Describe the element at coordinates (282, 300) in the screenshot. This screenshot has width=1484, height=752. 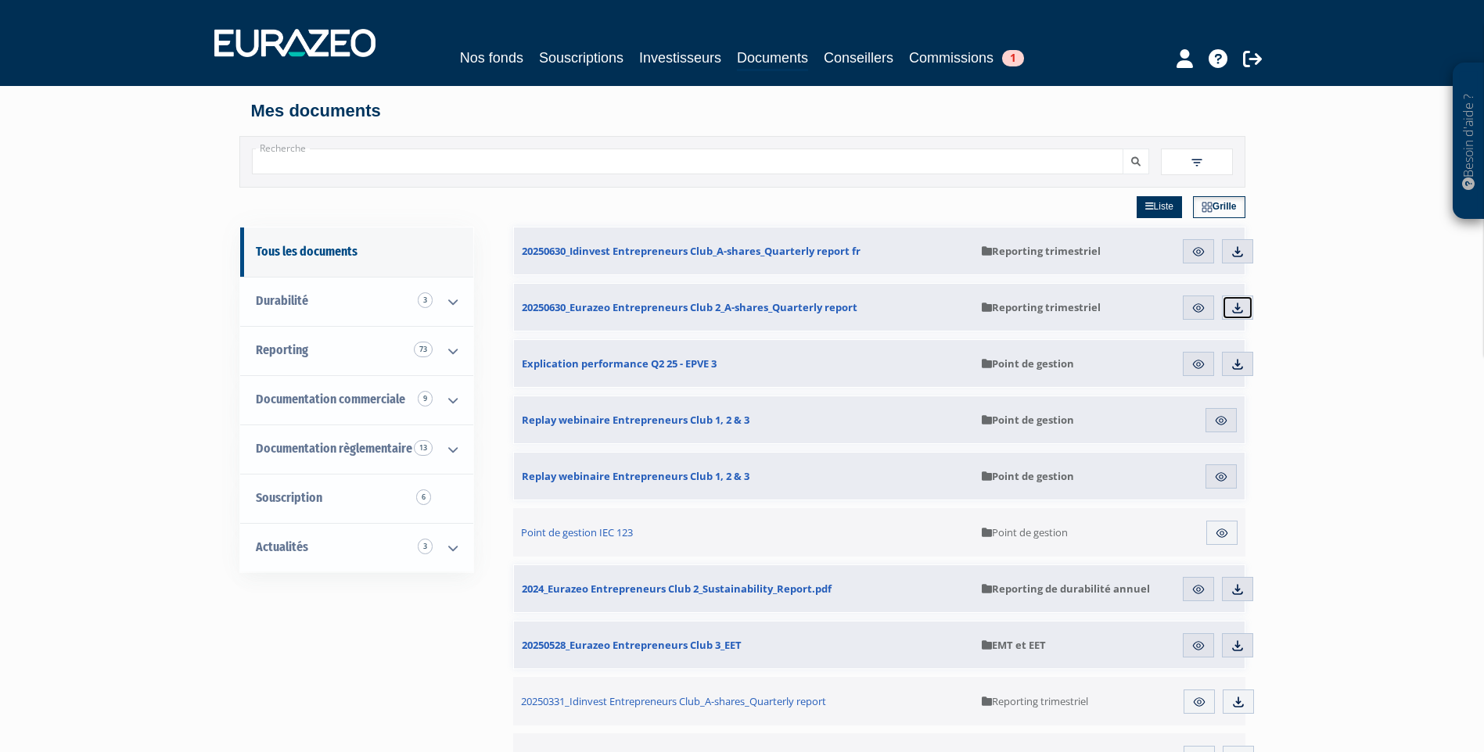
I see `span: Durabilité` at that location.